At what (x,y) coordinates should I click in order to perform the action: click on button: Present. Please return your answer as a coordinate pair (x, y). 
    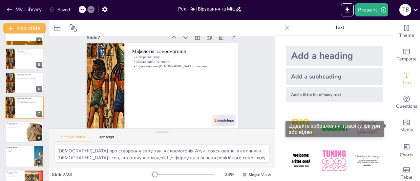
    Looking at the image, I should click on (371, 10).